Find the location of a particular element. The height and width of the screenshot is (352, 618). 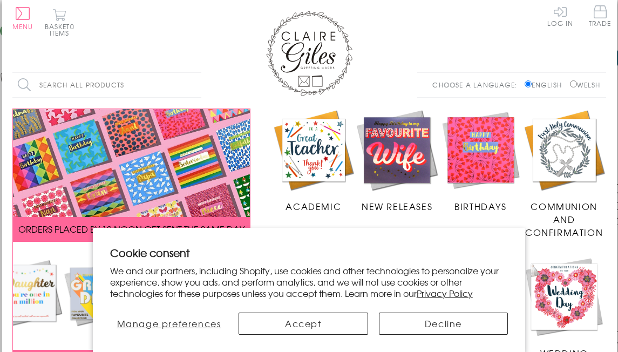

input: Welsh is located at coordinates (574, 84).